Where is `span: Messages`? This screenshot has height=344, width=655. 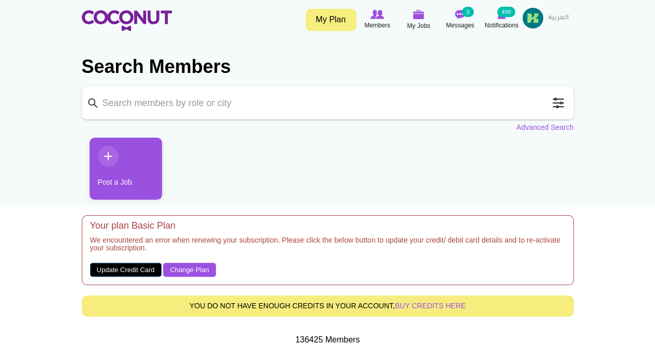
span: Messages is located at coordinates (459, 25).